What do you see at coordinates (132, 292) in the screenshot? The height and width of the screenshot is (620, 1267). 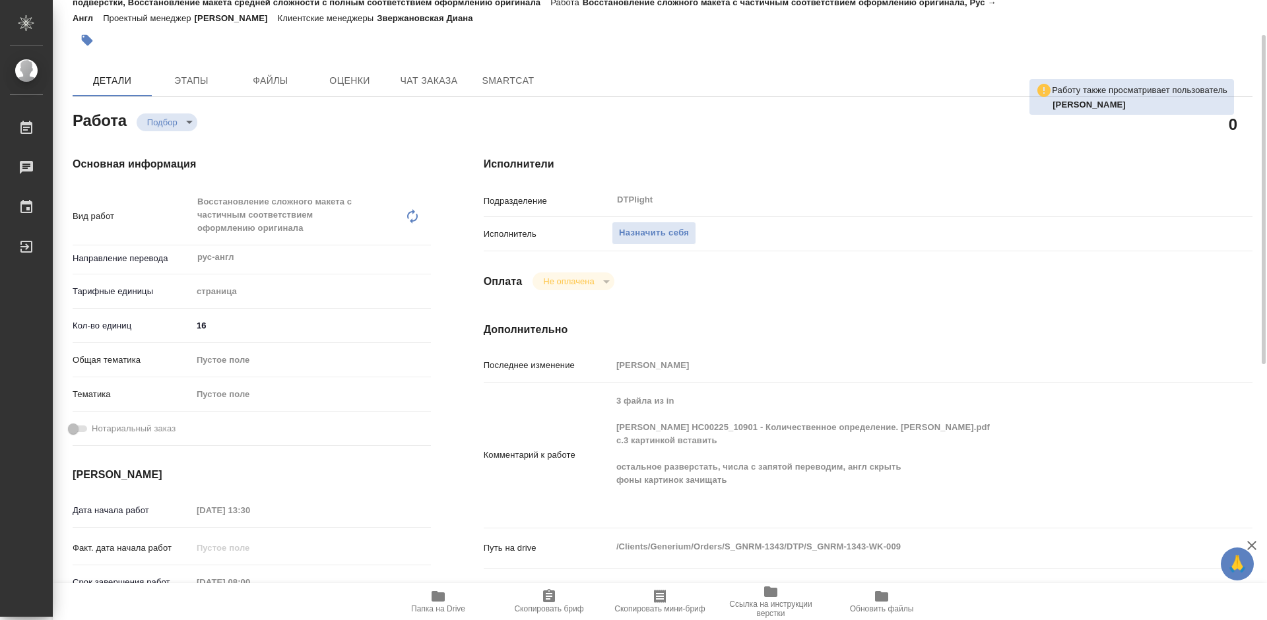 I see `p: Тарифные единицы` at bounding box center [132, 292].